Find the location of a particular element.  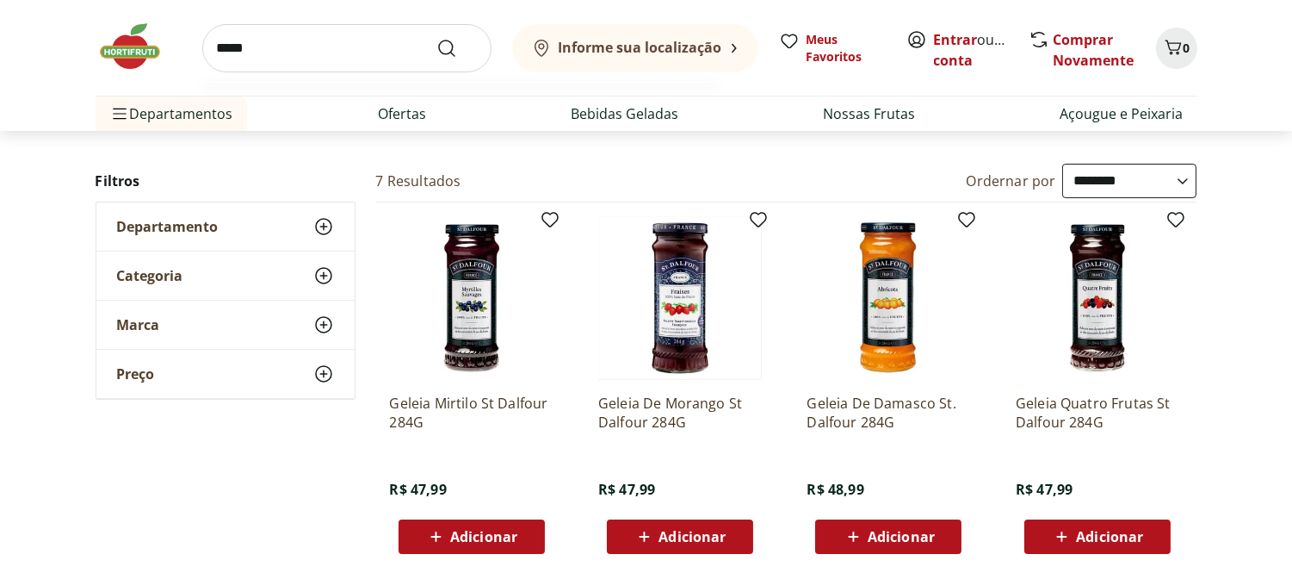

span: Meus Favoritos is located at coordinates (846, 48).